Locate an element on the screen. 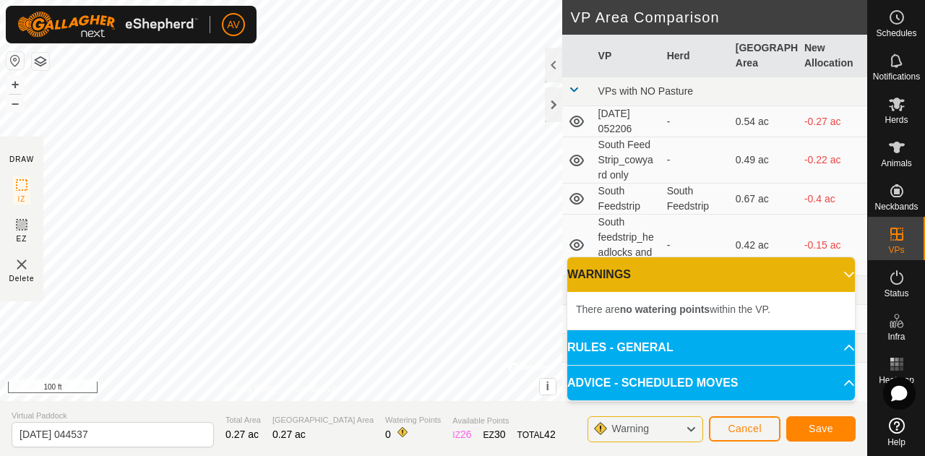 The width and height of the screenshot is (925, 456). div: DRAW is located at coordinates (22, 159).